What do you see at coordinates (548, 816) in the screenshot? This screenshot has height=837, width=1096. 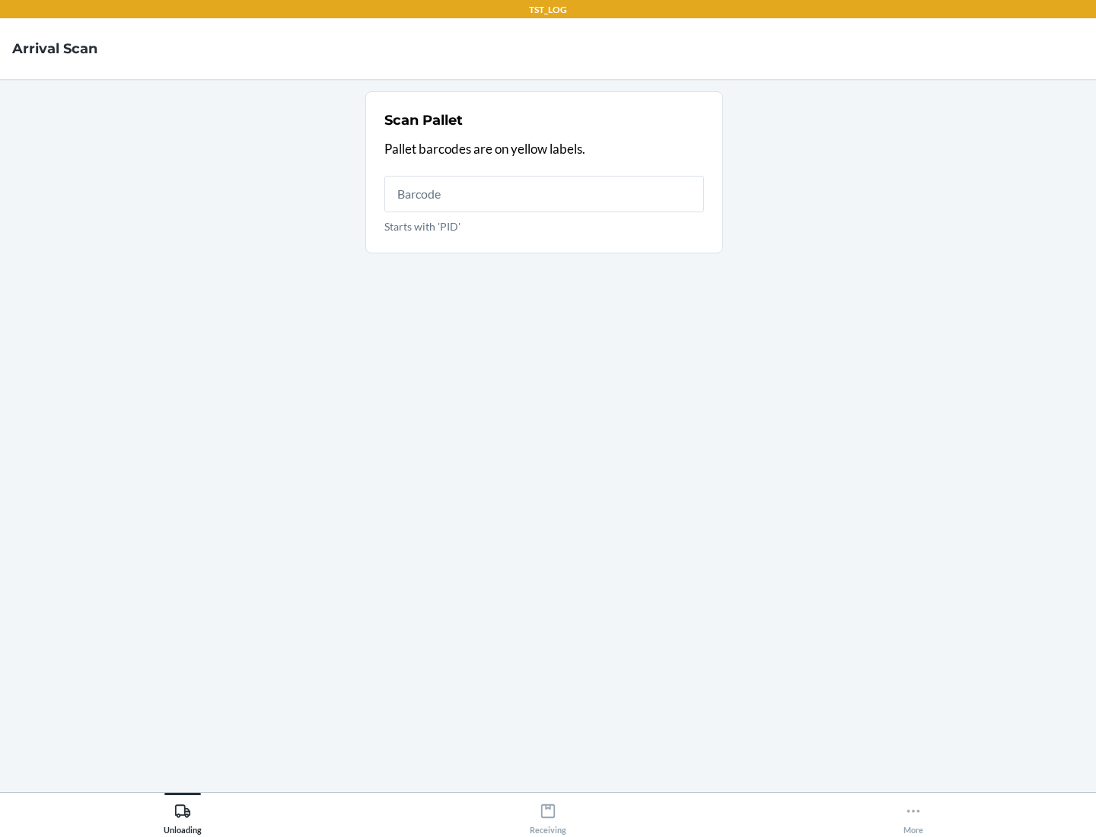 I see `div: Receiving` at bounding box center [548, 816].